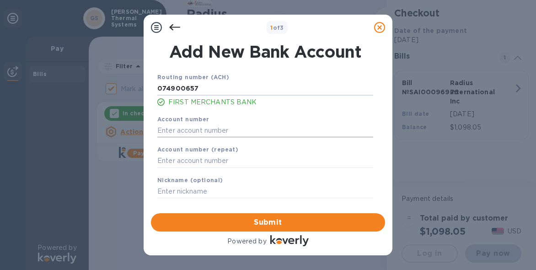  I want to click on input: Enter routing number, so click(265, 89).